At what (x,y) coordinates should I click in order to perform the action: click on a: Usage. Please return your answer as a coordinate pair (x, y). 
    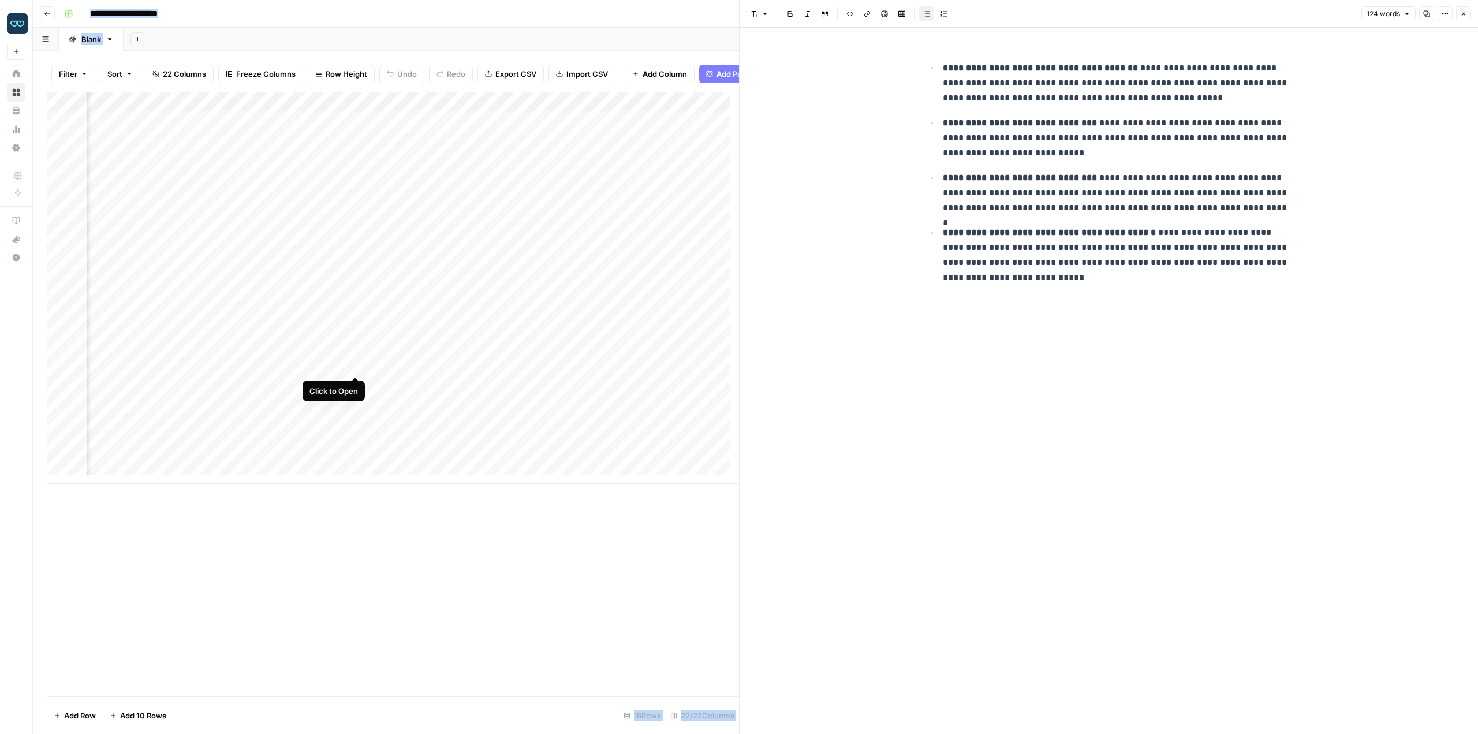
    Looking at the image, I should click on (16, 129).